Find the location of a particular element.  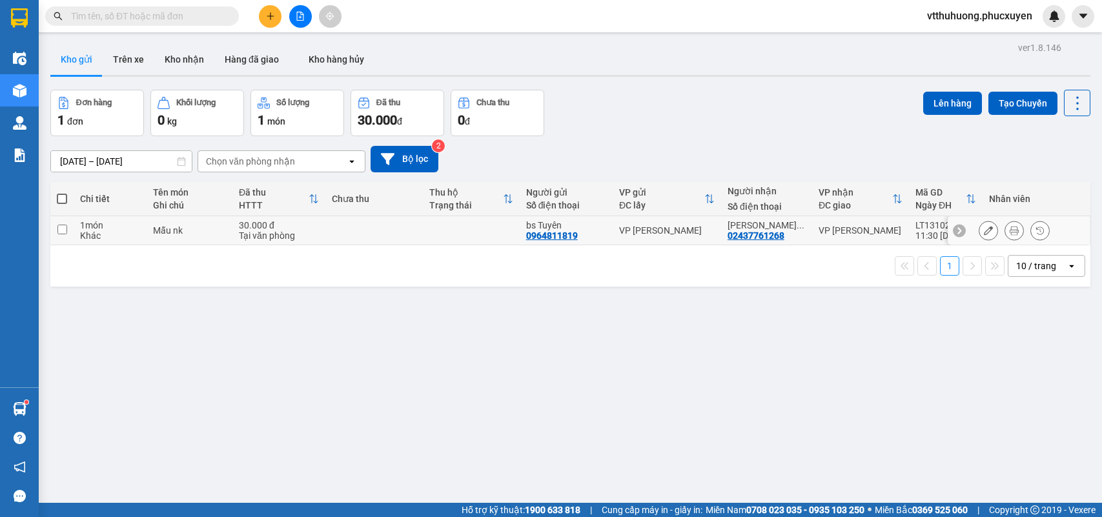

span: aim is located at coordinates (330, 16).